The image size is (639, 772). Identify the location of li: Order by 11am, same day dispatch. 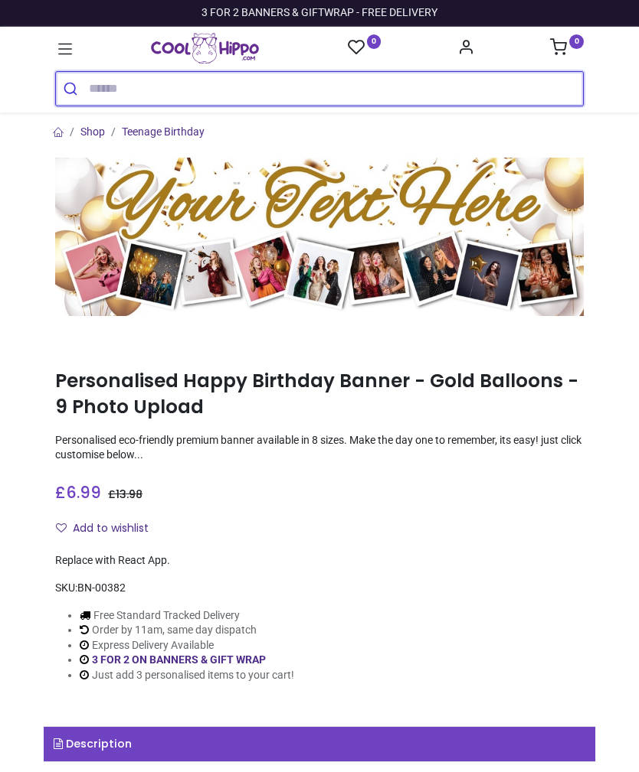
(187, 631).